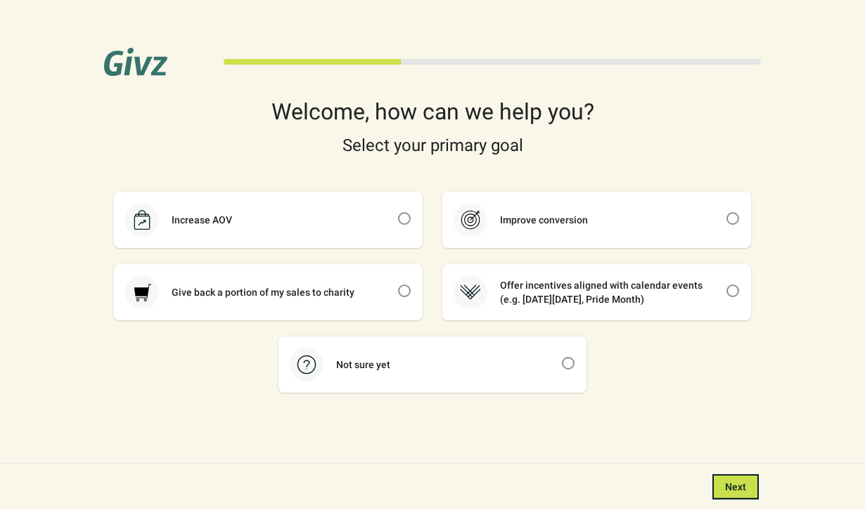 This screenshot has width=865, height=510. What do you see at coordinates (735, 487) in the screenshot?
I see `button: Next` at bounding box center [735, 487].